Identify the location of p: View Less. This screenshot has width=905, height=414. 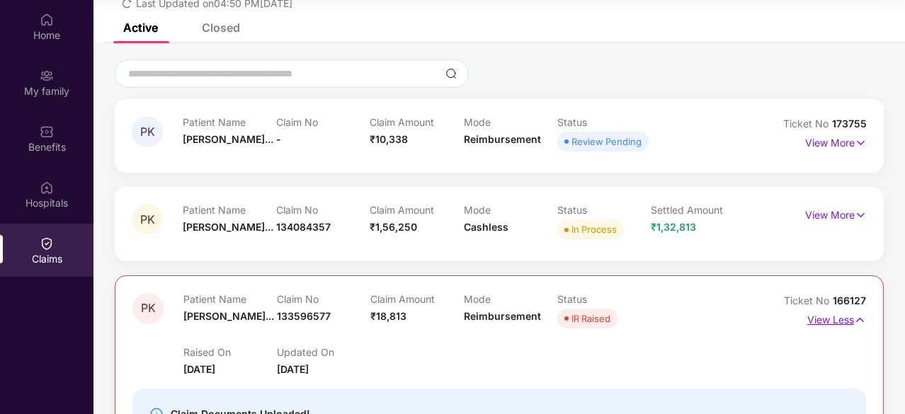
(836, 318).